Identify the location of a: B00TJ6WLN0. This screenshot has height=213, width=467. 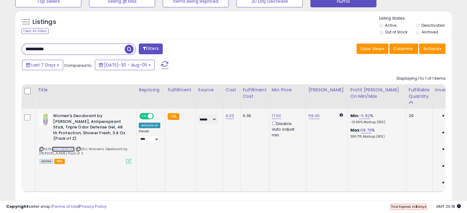
(63, 149).